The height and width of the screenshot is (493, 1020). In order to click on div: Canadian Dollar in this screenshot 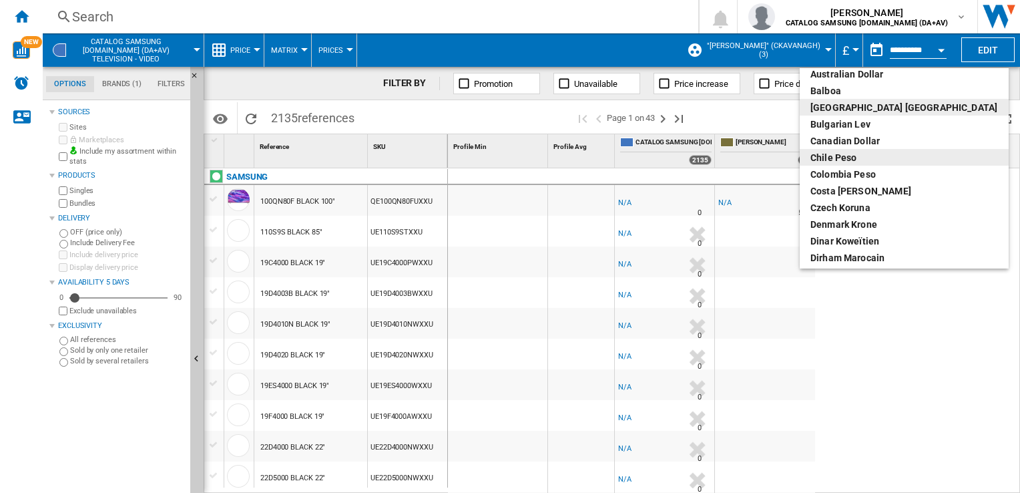, I will do `click(904, 141)`.